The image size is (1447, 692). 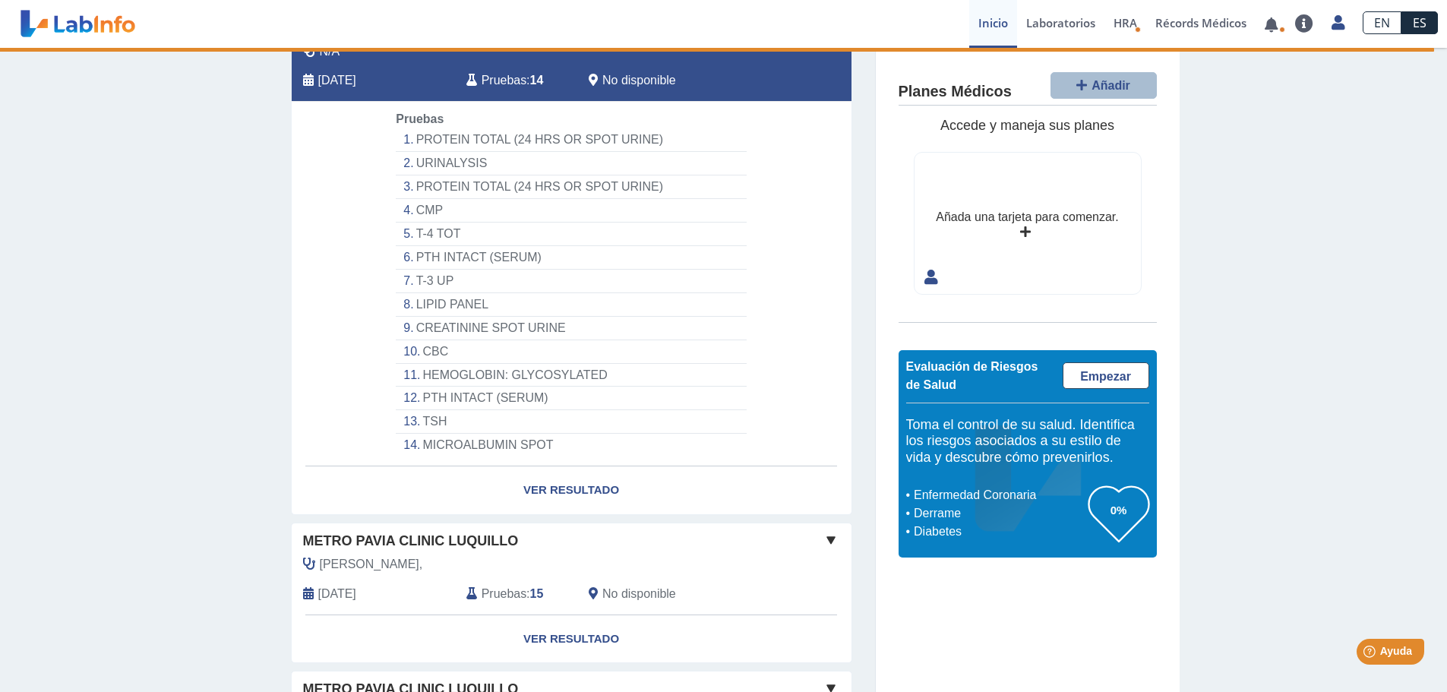 I want to click on span: 2025-03-27, so click(x=337, y=594).